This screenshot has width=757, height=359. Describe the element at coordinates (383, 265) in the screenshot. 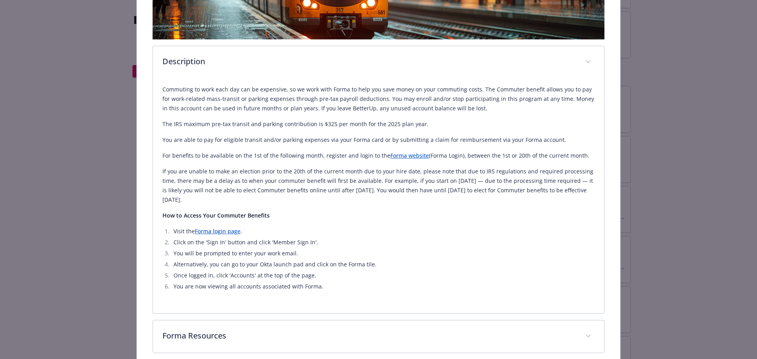

I see `li: Alternatively, you can go to your Okta launch pad and click on the Forma tile.` at that location.